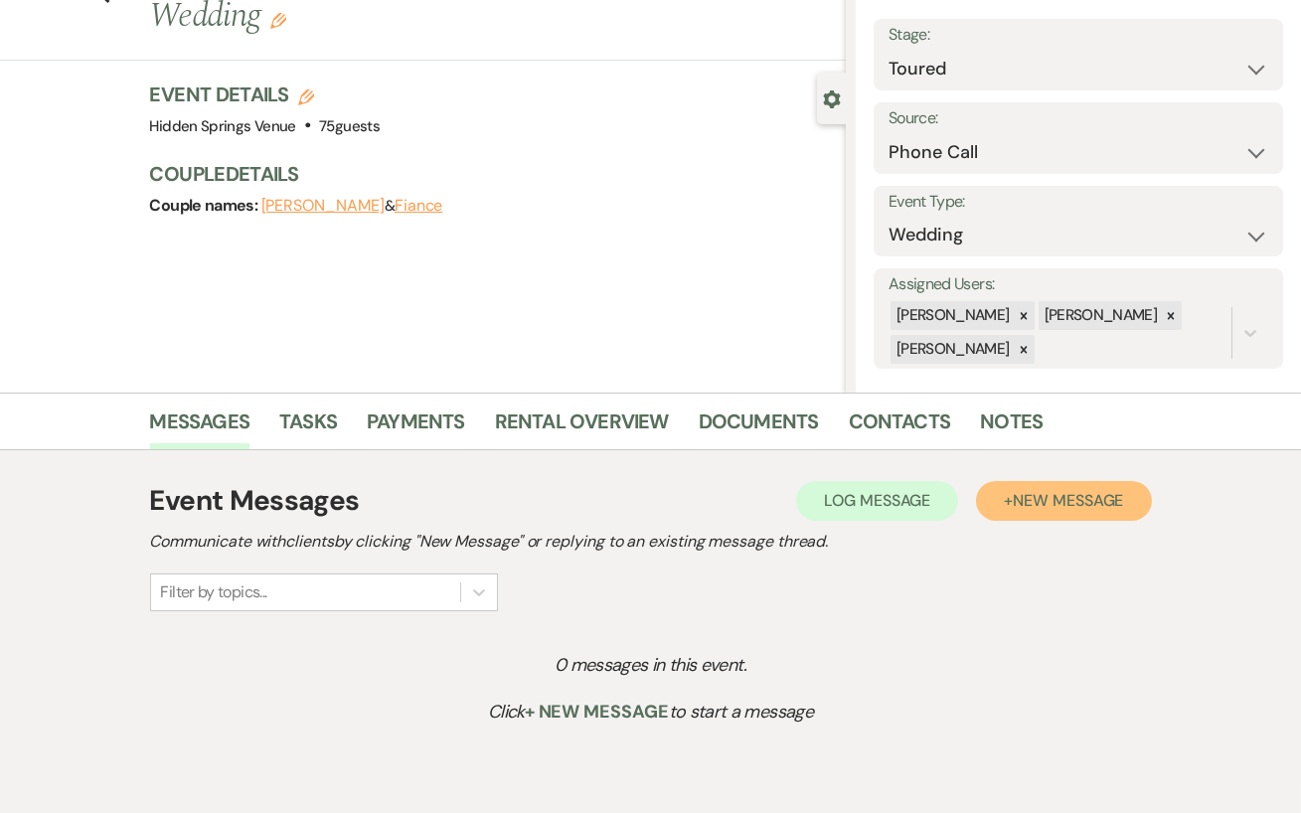 The height and width of the screenshot is (813, 1301). I want to click on span: New Message, so click(1068, 500).